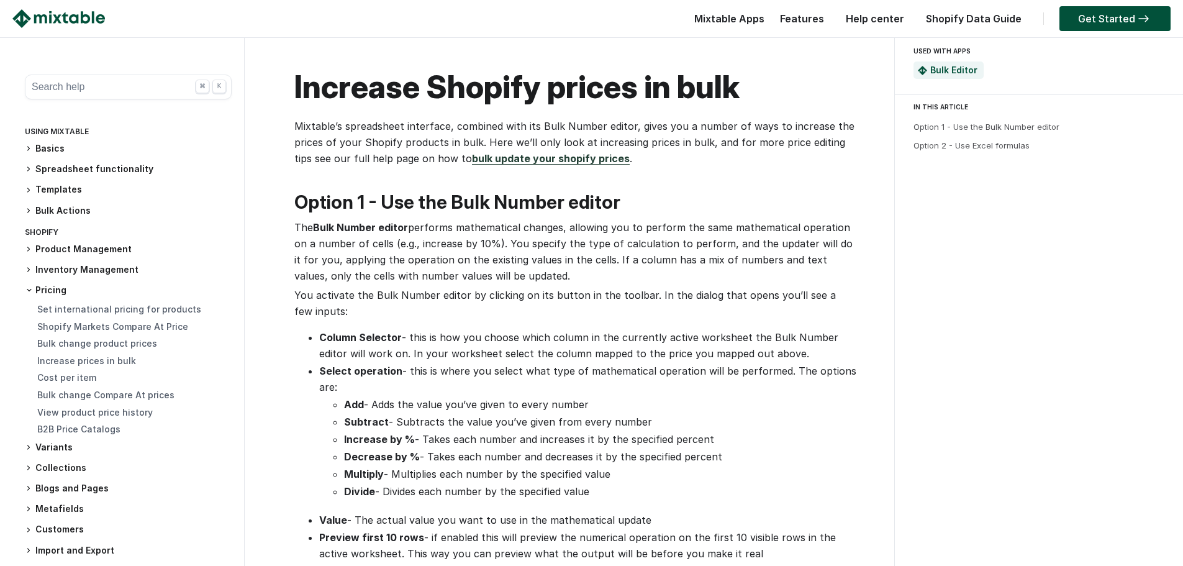 The width and height of the screenshot is (1183, 566). Describe the element at coordinates (128, 189) in the screenshot. I see `h3: Templates` at that location.